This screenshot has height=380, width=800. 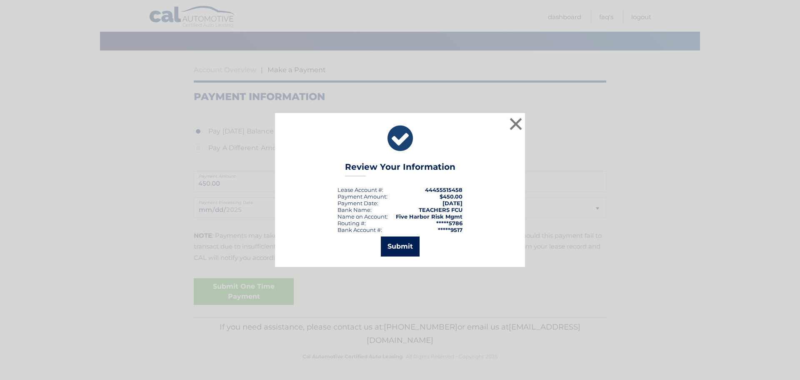 What do you see at coordinates (441, 210) in the screenshot?
I see `strong: TEACHERS FCU` at bounding box center [441, 210].